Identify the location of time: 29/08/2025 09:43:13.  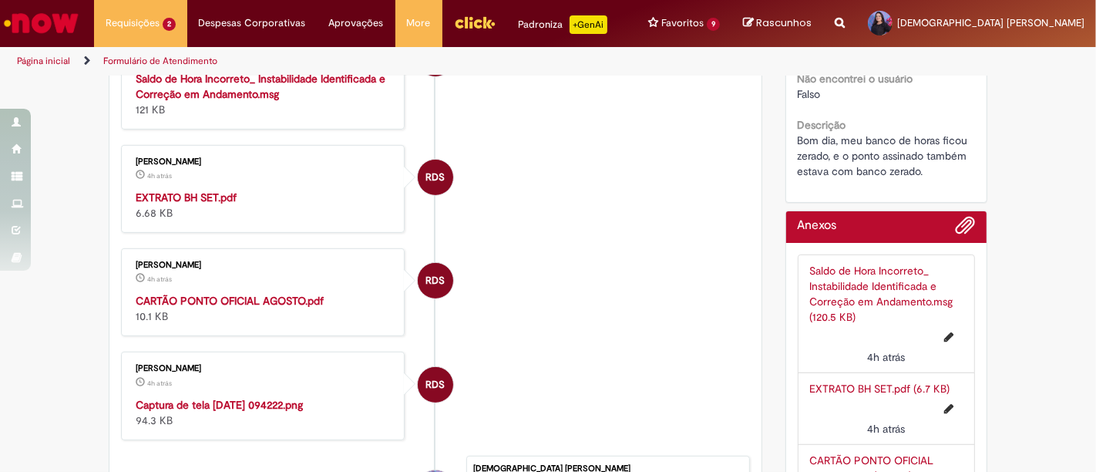
(160, 279).